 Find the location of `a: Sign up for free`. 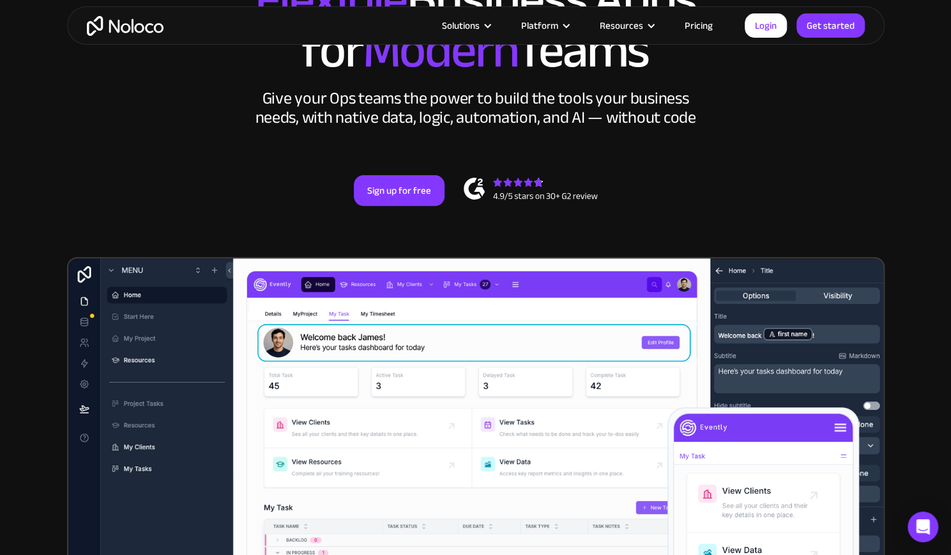

a: Sign up for free is located at coordinates (399, 190).